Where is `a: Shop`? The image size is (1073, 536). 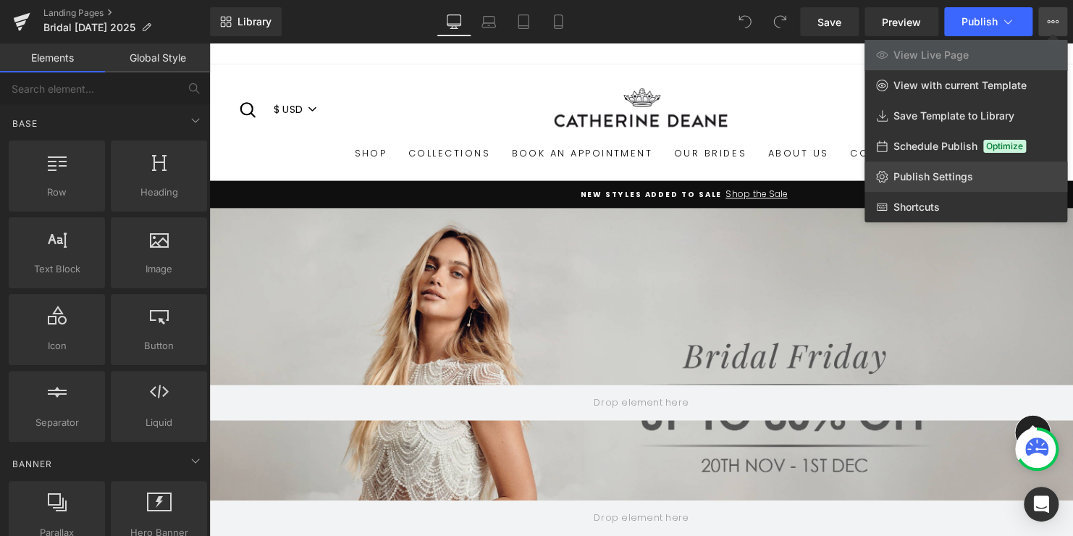 a: Shop is located at coordinates (163, 112).